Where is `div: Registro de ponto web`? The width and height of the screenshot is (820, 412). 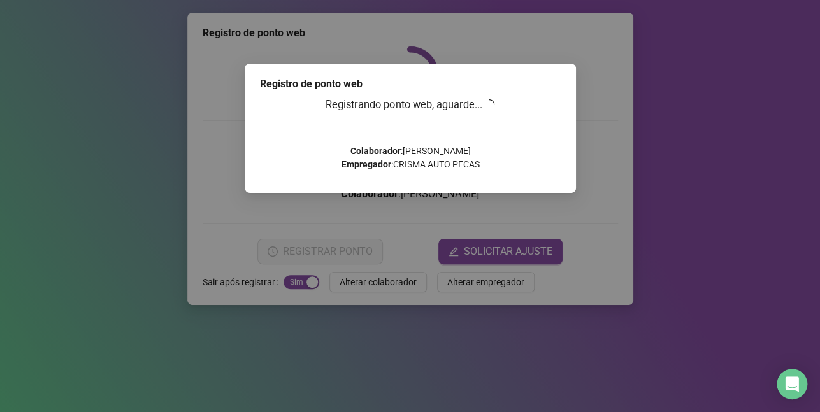 div: Registro de ponto web is located at coordinates (410, 84).